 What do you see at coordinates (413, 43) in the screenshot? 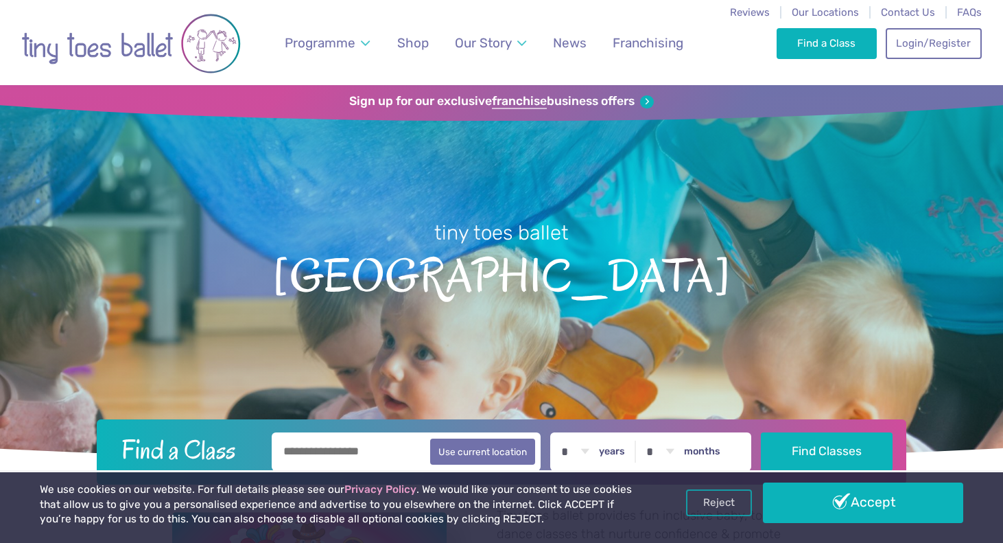
I see `a: Shop` at bounding box center [413, 43].